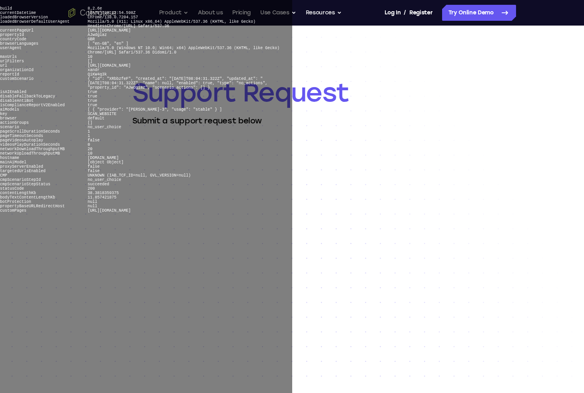 The height and width of the screenshot is (393, 584). Describe the element at coordinates (102, 114) in the screenshot. I see `pre: SCAN_WEBSITE` at that location.